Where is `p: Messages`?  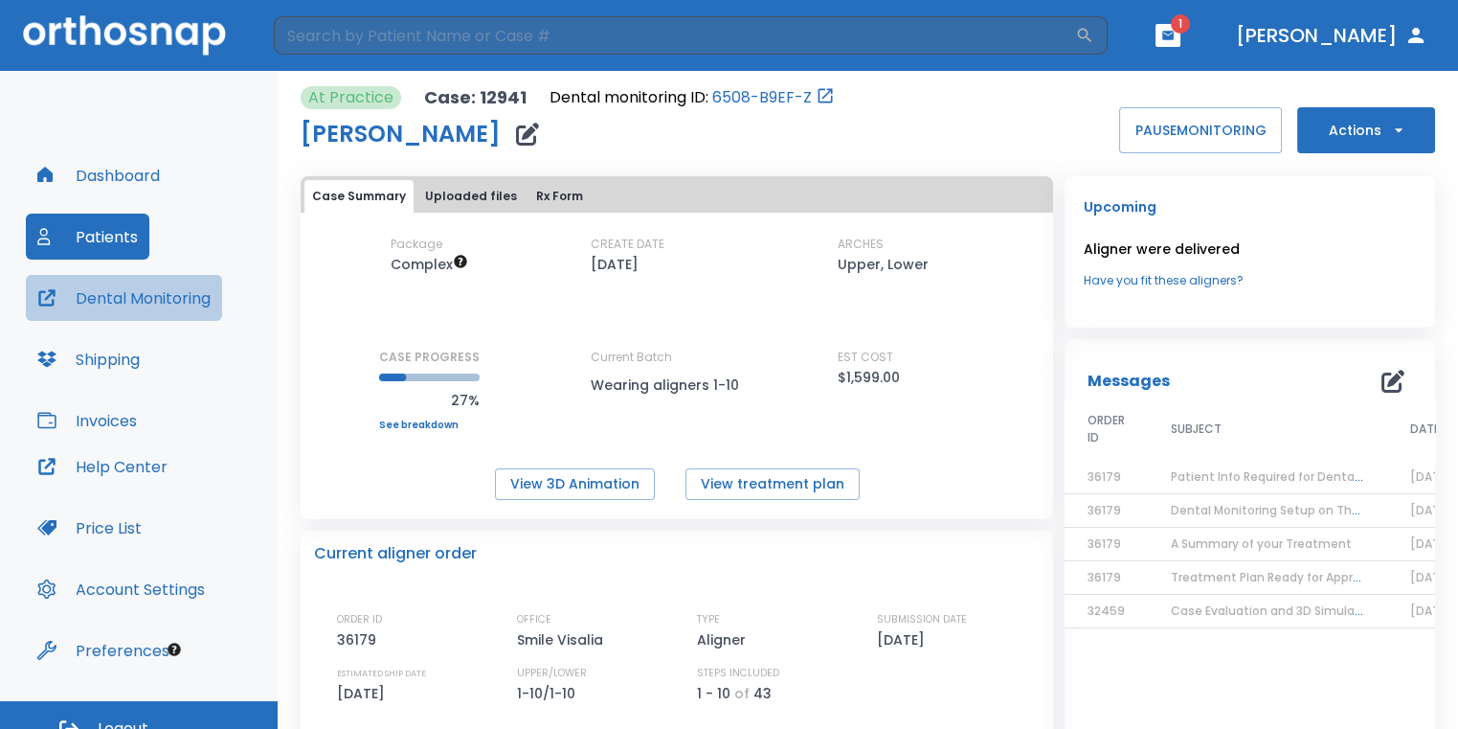
p: Messages is located at coordinates (1129, 381).